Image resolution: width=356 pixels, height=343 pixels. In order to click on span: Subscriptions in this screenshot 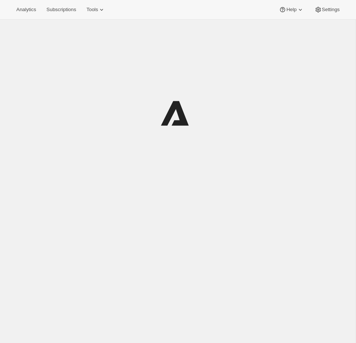, I will do `click(61, 10)`.